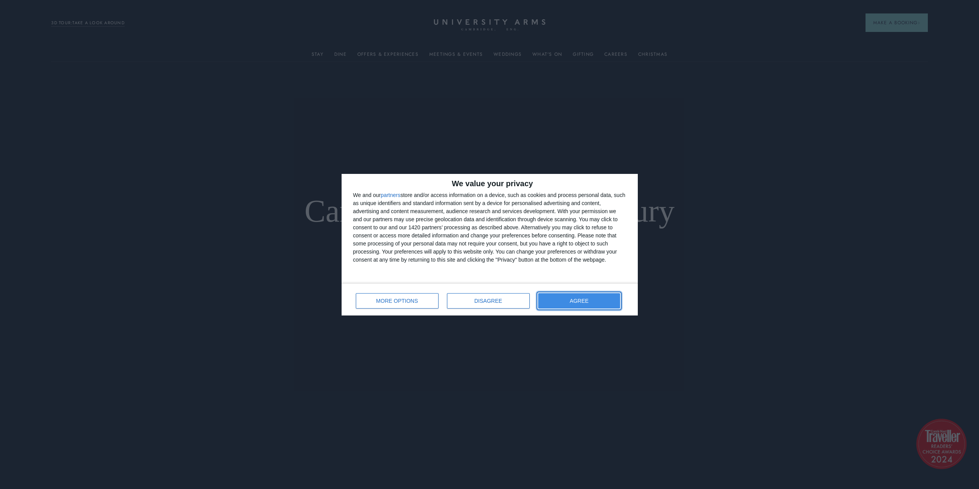  I want to click on span: AGREE, so click(579, 301).